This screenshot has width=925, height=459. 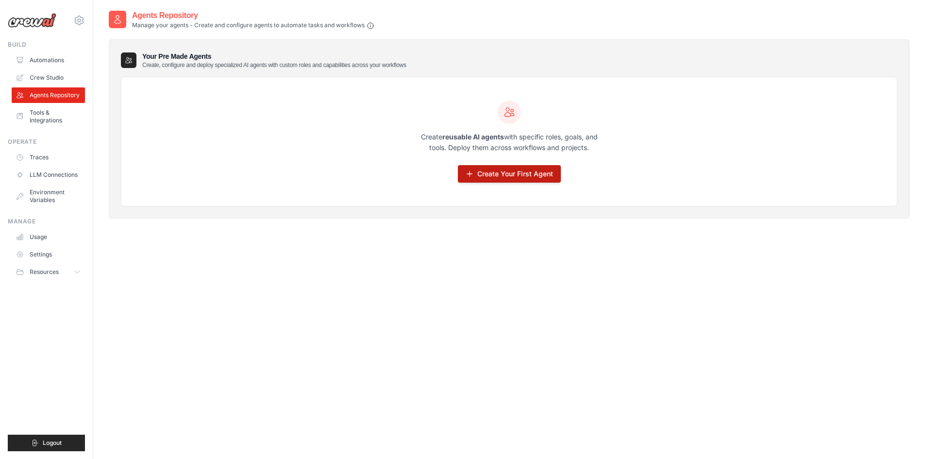 I want to click on a: LLM Connections, so click(x=48, y=175).